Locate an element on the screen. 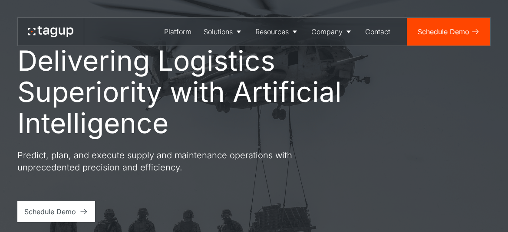 The height and width of the screenshot is (232, 508). div: Contact is located at coordinates (378, 32).